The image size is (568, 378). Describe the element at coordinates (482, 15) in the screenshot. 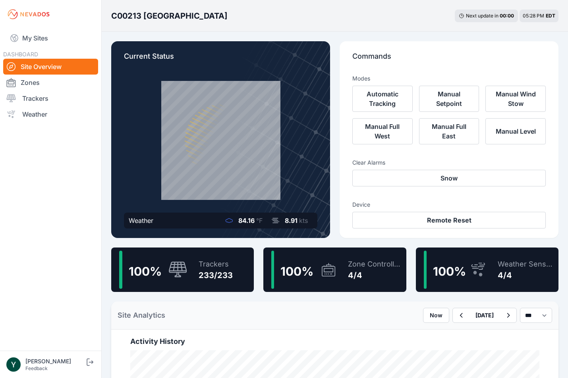

I see `span: Next update in` at that location.